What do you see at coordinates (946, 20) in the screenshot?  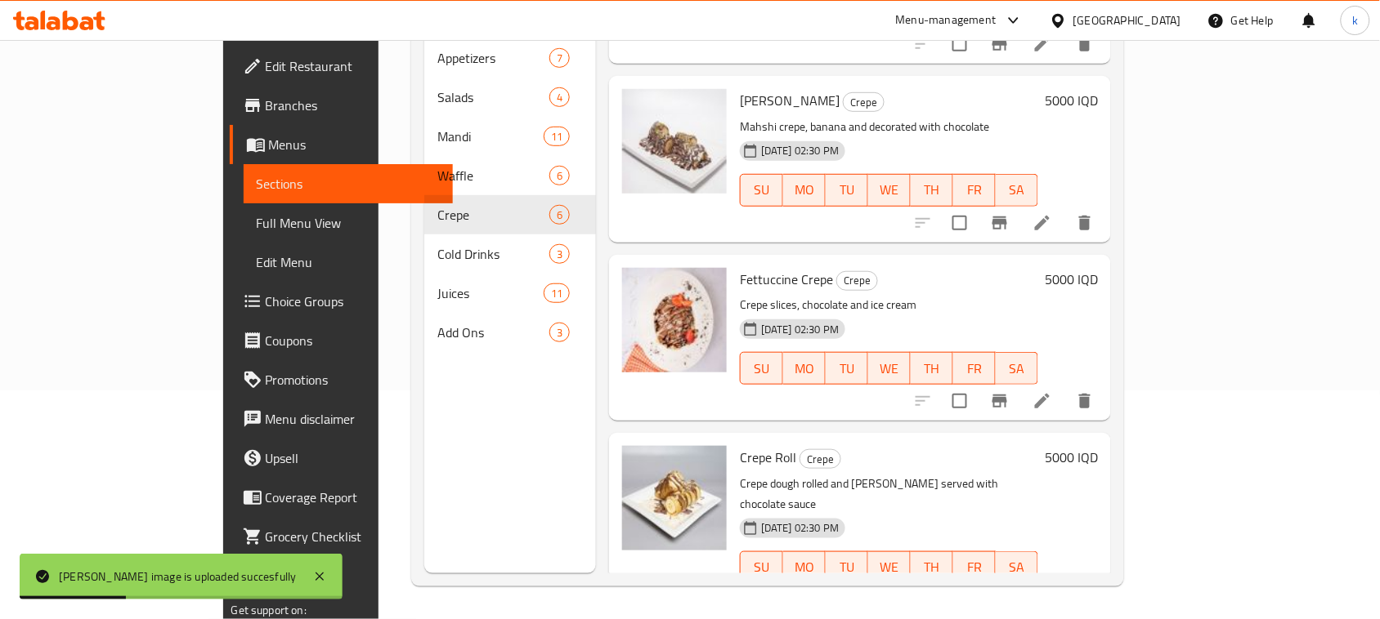 I see `div: Menu-management` at bounding box center [946, 20].